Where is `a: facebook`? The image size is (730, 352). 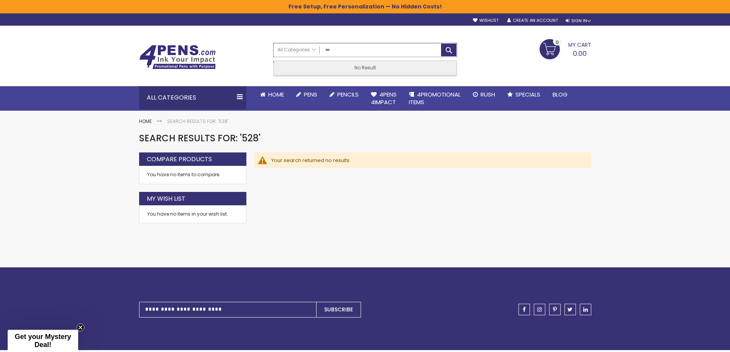 a: facebook is located at coordinates (525, 310).